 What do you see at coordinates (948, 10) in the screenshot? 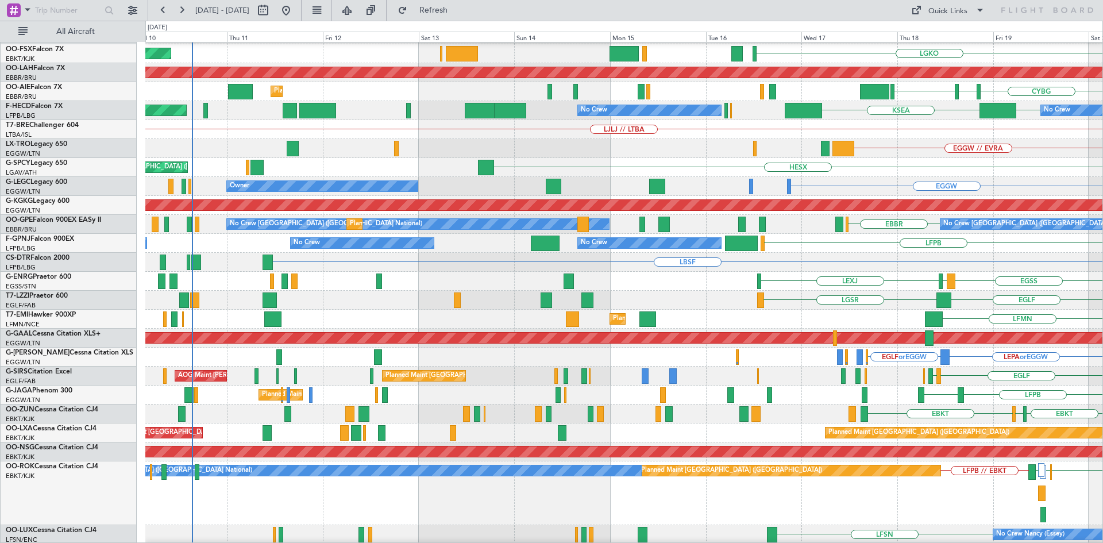
I see `button: Quick Links` at bounding box center [948, 10].